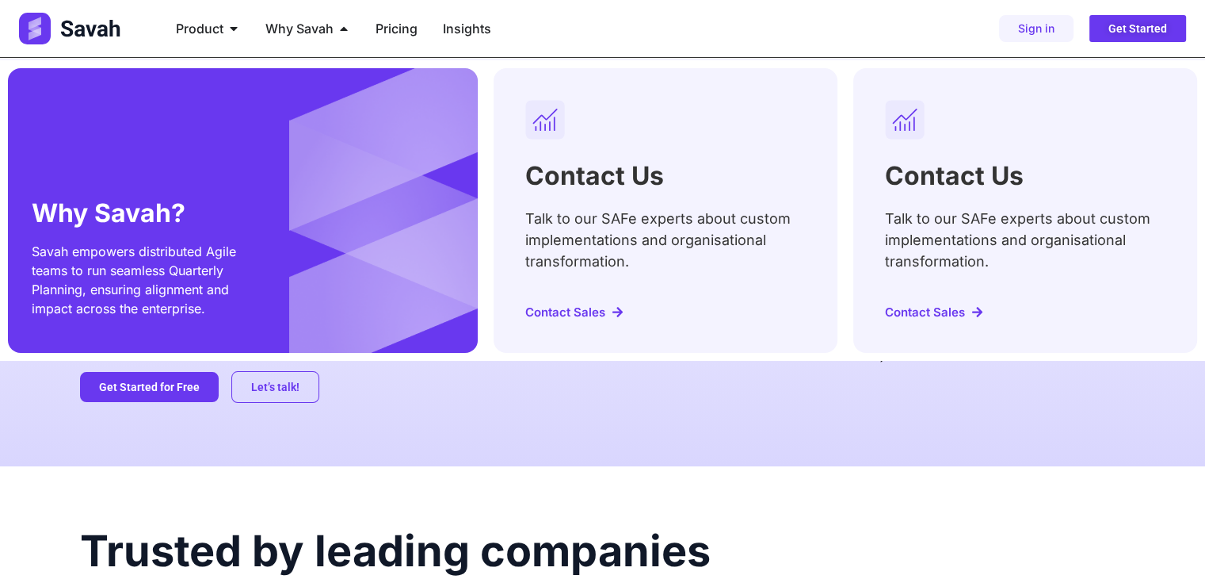 This screenshot has width=1205, height=579. I want to click on span: Sign in, so click(1037, 29).